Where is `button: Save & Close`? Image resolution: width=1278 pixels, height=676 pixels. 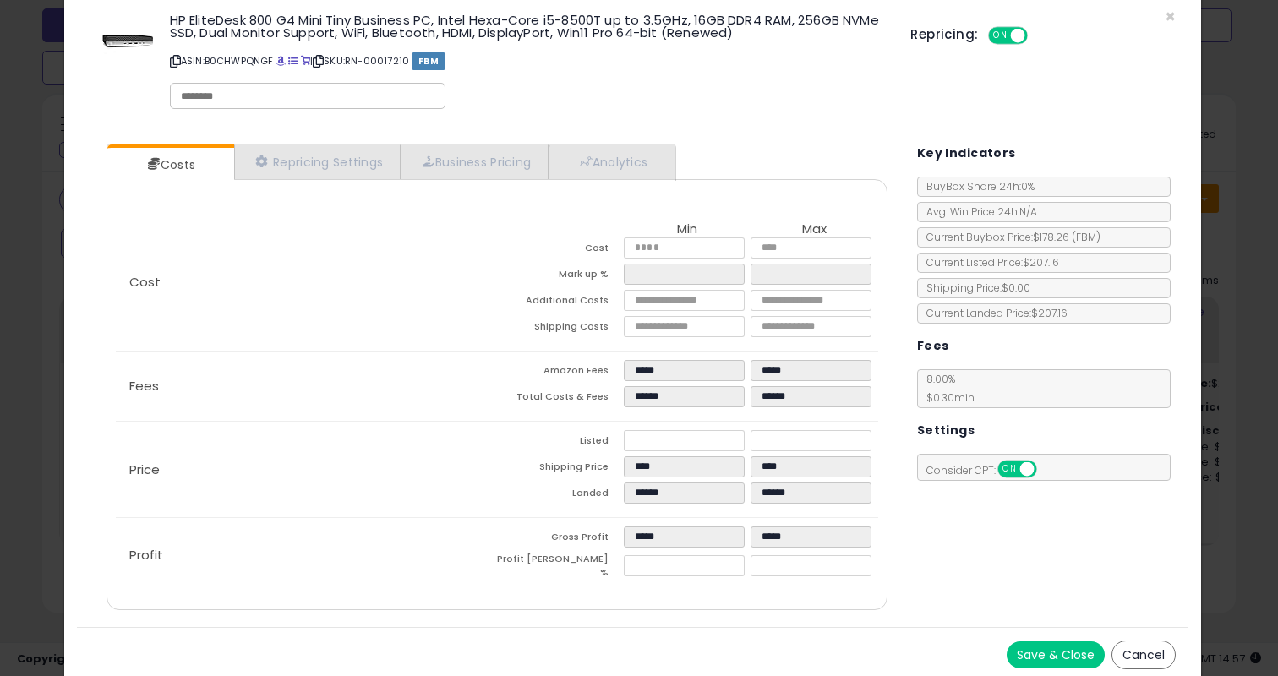 button: Save & Close is located at coordinates (1056, 655).